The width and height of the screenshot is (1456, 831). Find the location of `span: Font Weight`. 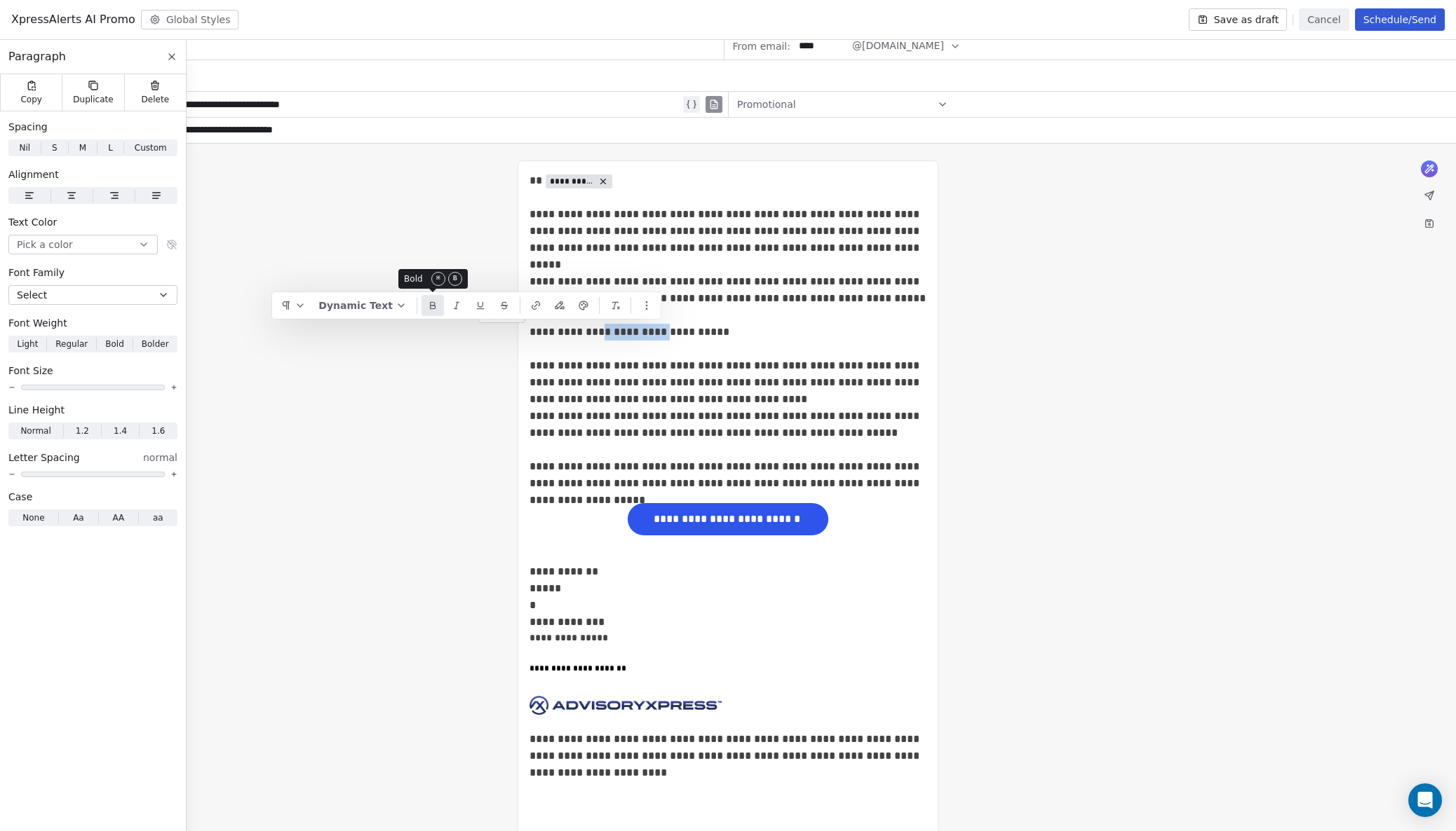

span: Font Weight is located at coordinates (38, 323).